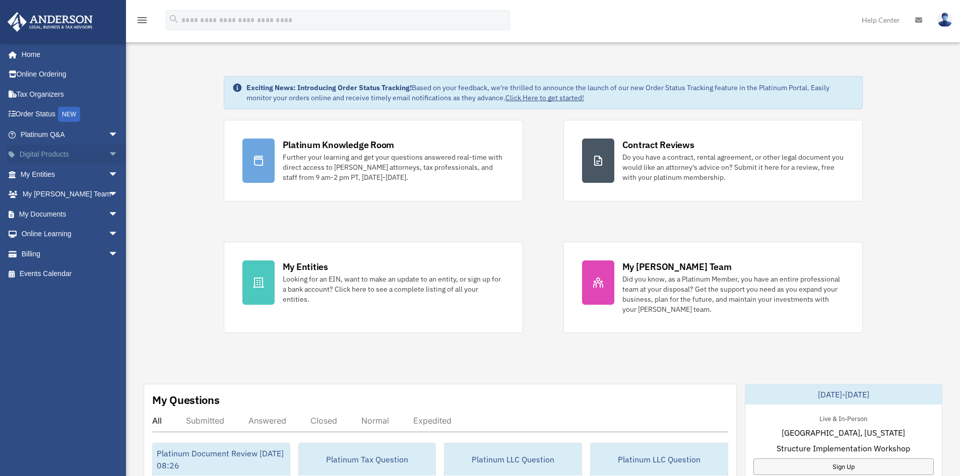 Image resolution: width=960 pixels, height=476 pixels. I want to click on i: search, so click(174, 19).